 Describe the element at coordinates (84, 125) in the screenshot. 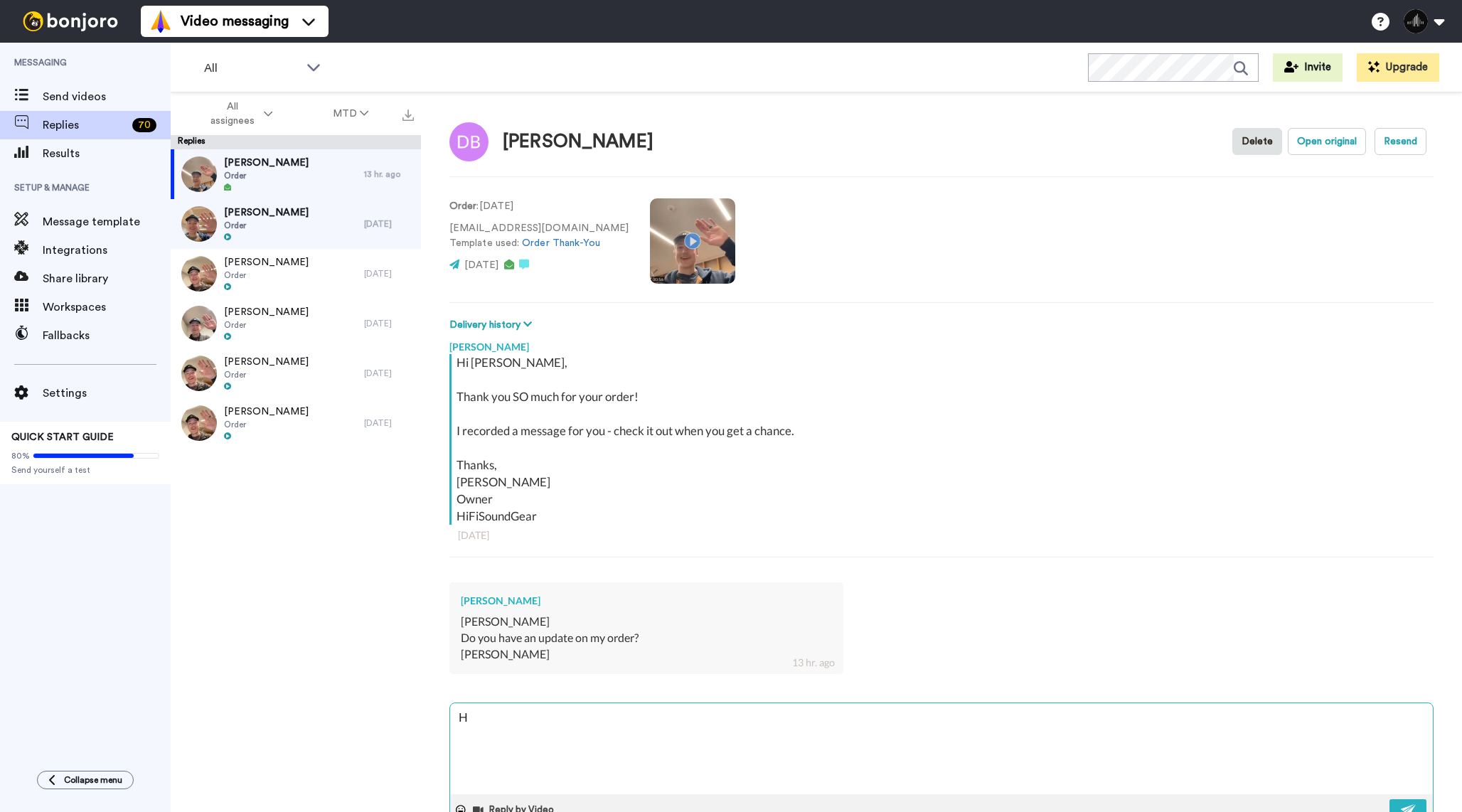

I see `span: Replies` at that location.